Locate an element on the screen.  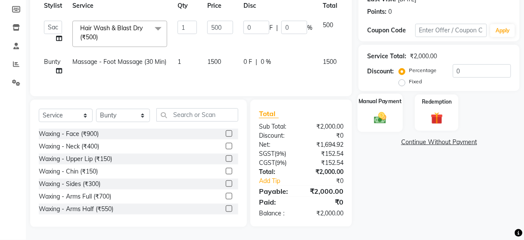
div: Net: is located at coordinates (277, 144).